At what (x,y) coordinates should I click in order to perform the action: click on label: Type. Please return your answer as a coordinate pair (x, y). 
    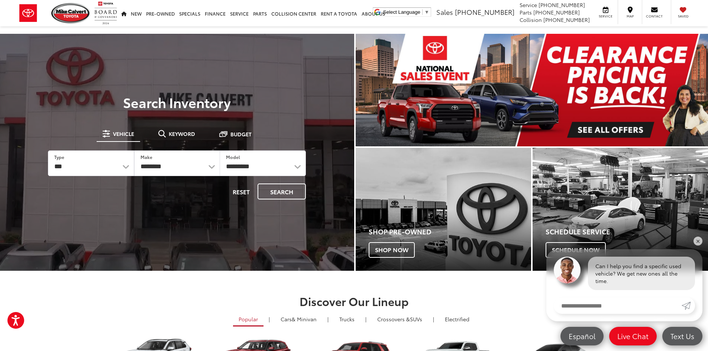
    Looking at the image, I should click on (59, 157).